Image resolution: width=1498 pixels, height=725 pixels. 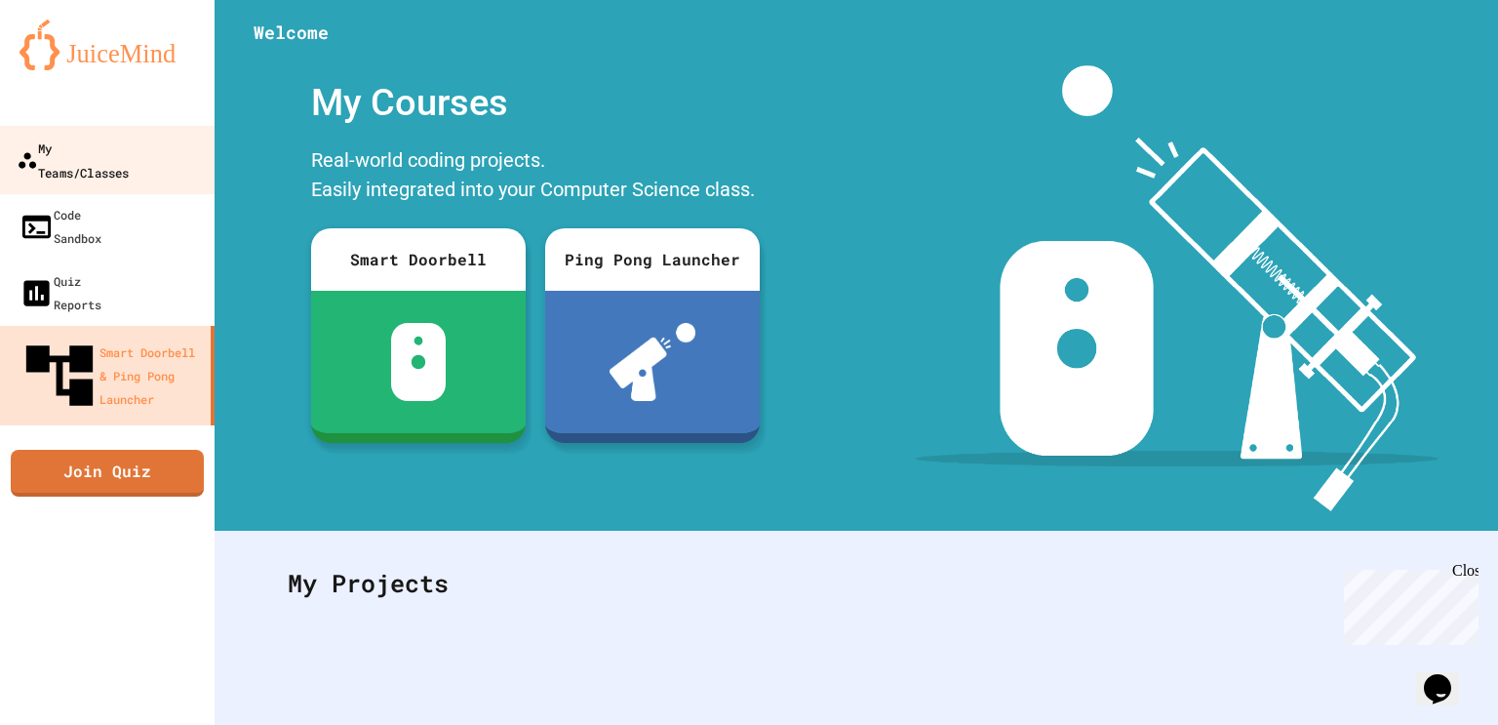 I want to click on div: Code Sandbox, so click(x=60, y=226).